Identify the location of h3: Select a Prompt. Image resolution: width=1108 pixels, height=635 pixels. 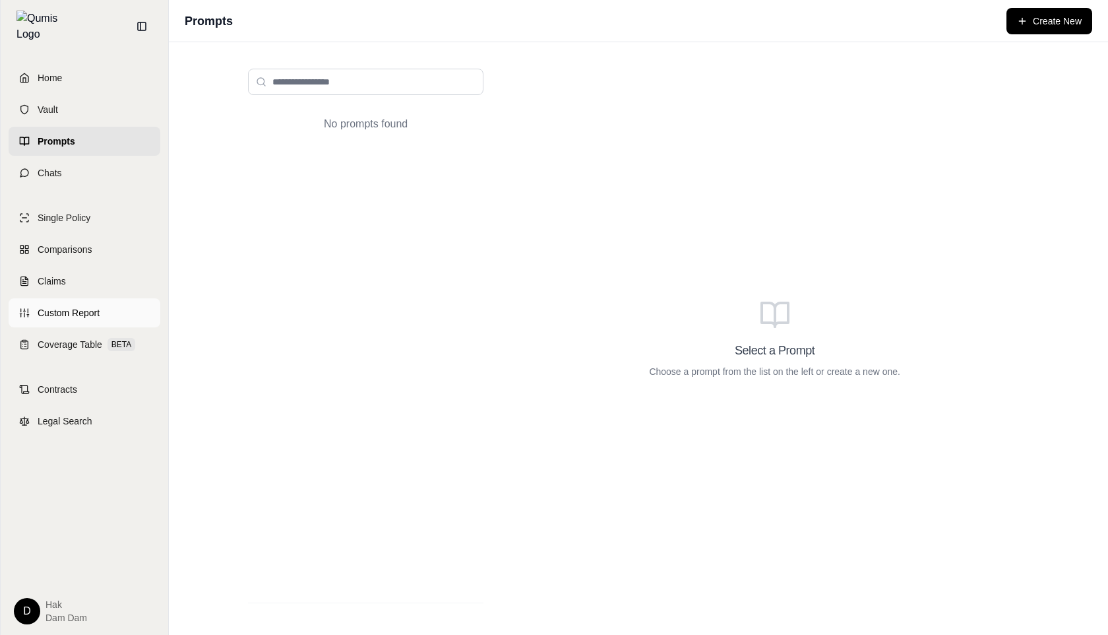
(774, 350).